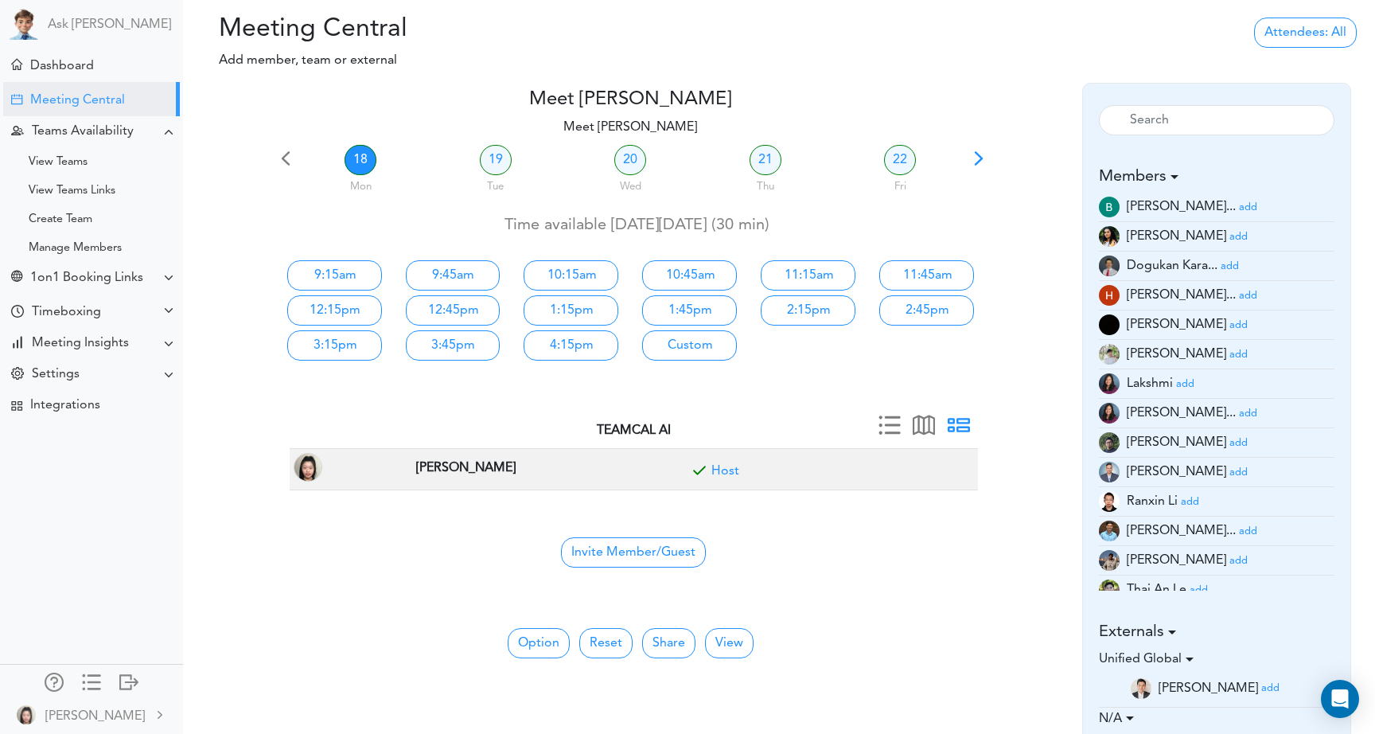 Image resolution: width=1375 pixels, height=734 pixels. What do you see at coordinates (54, 680) in the screenshot?
I see `div: Manage Members and Externals` at bounding box center [54, 680].